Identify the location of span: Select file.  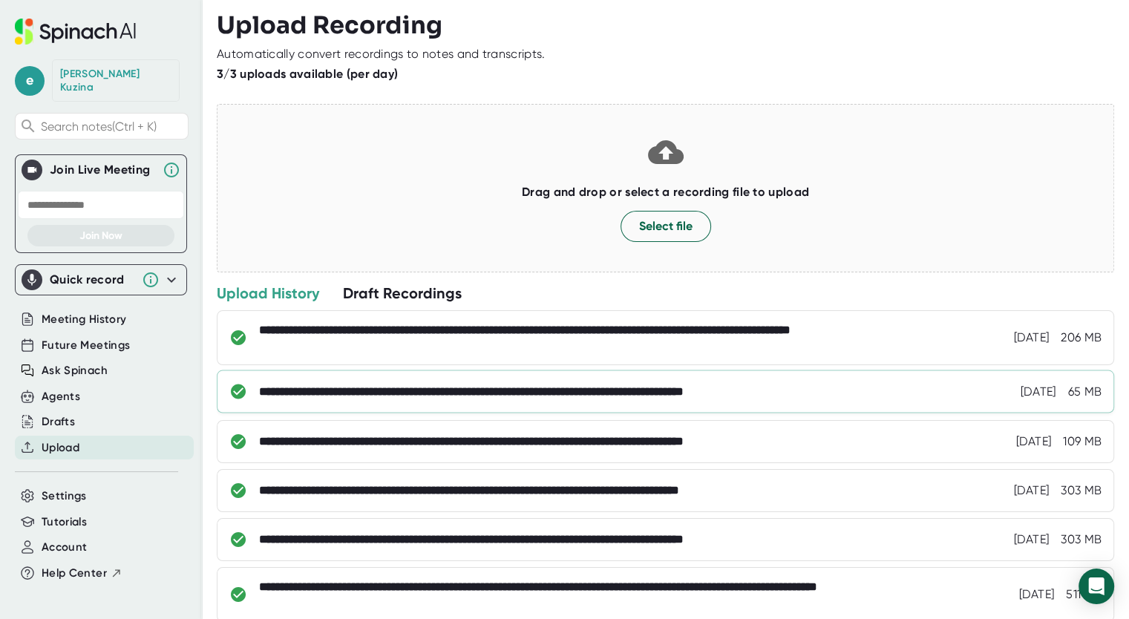
(666, 226).